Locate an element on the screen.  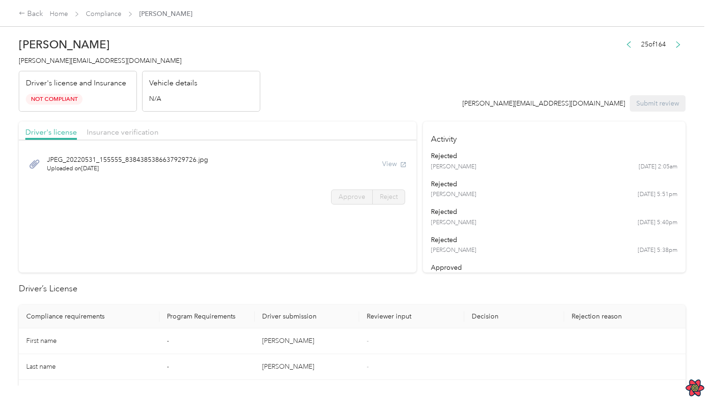
span: Reject is located at coordinates (389, 196).